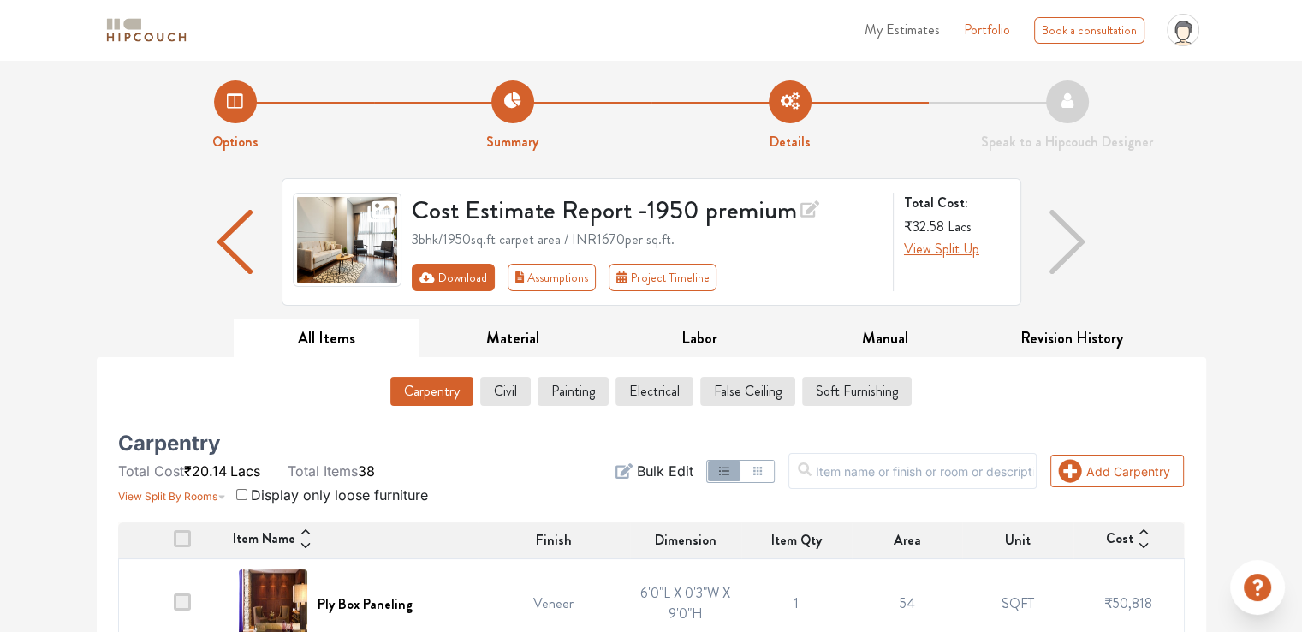 This screenshot has height=632, width=1302. What do you see at coordinates (664, 471) in the screenshot?
I see `span: Bulk Edit` at bounding box center [664, 471].